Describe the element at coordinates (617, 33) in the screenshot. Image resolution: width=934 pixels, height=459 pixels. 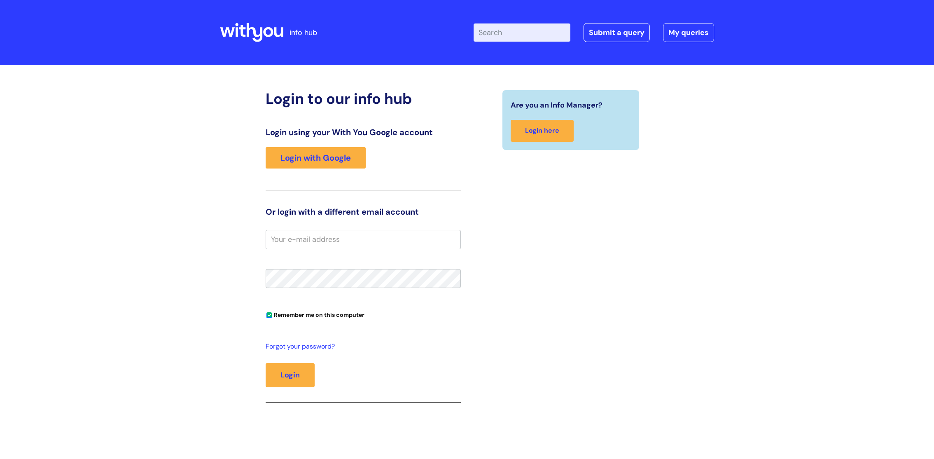
I see `a: Submit a query` at that location.